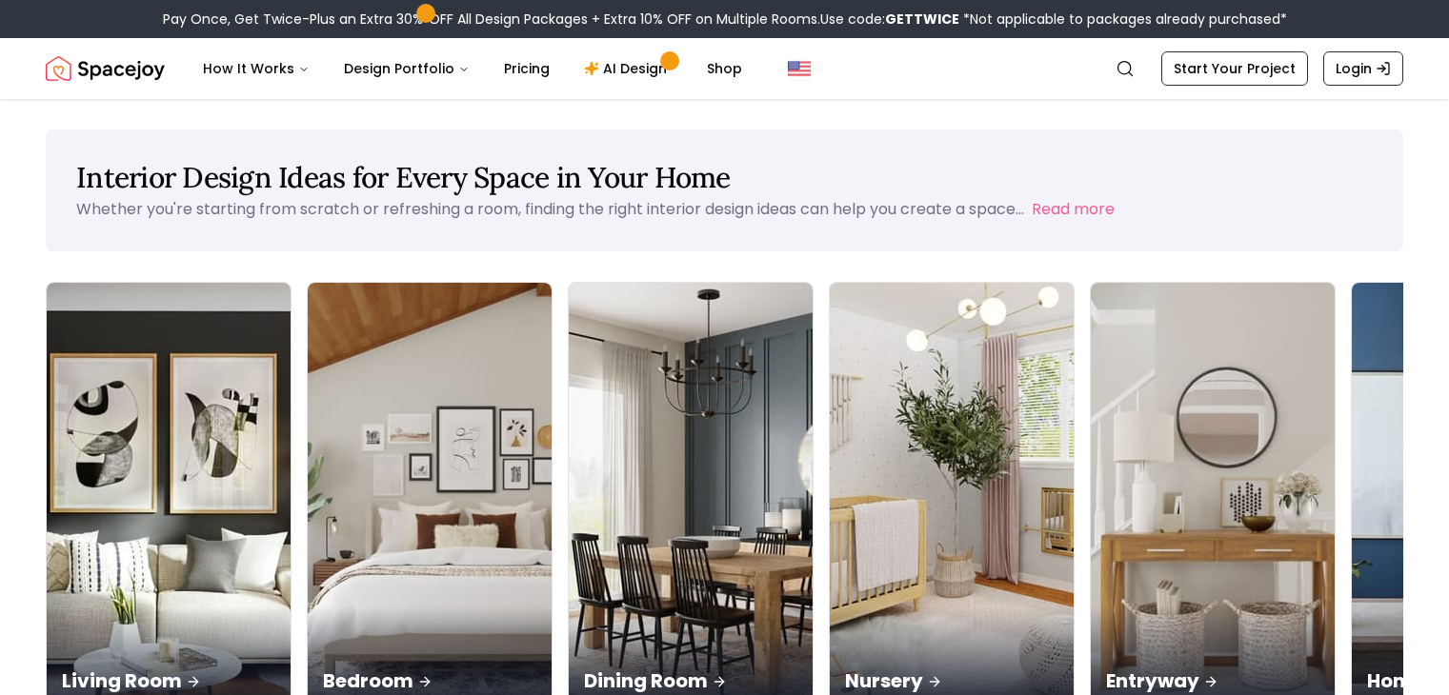 This screenshot has height=695, width=1449. What do you see at coordinates (1123, 19) in the screenshot?
I see `span: *Not applicable to packages already purchased*` at bounding box center [1123, 19].